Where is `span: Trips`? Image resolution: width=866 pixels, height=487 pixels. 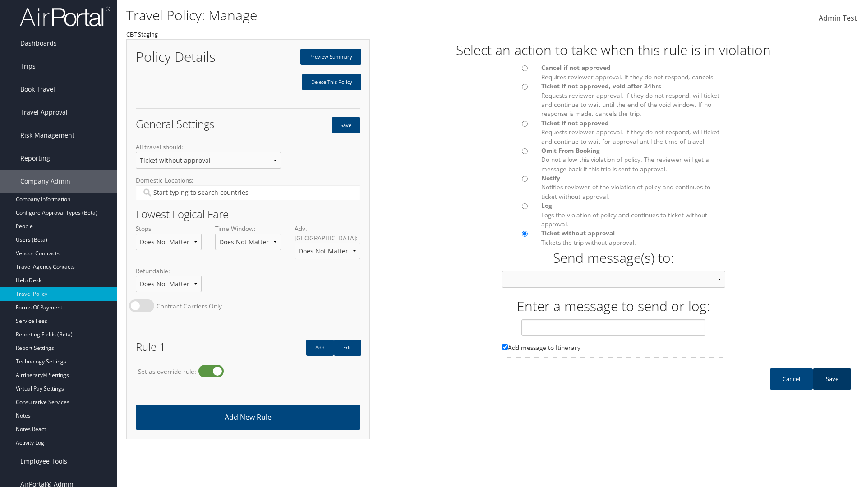 span: Trips is located at coordinates (28, 66).